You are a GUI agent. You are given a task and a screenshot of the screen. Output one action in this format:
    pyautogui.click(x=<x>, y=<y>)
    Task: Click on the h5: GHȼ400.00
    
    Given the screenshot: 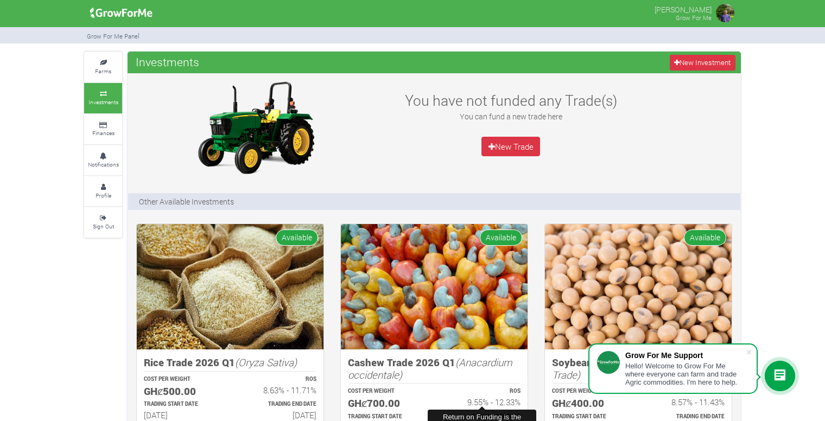 What is the action you would take?
    pyautogui.click(x=590, y=403)
    